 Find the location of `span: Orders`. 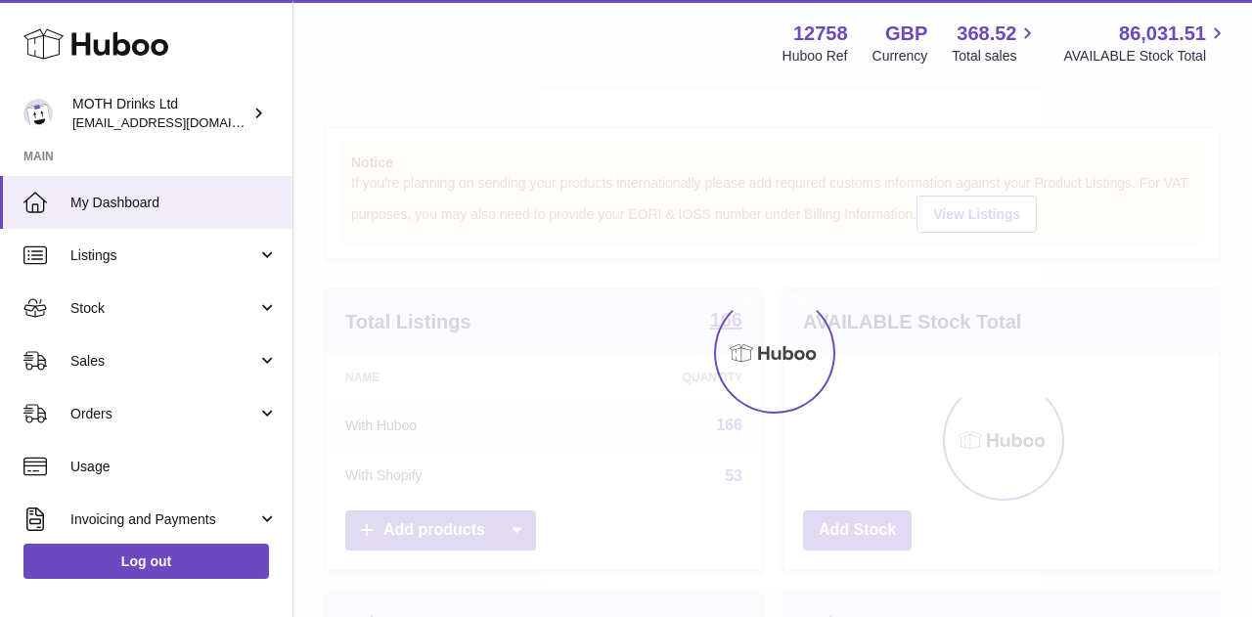

span: Orders is located at coordinates (163, 414).